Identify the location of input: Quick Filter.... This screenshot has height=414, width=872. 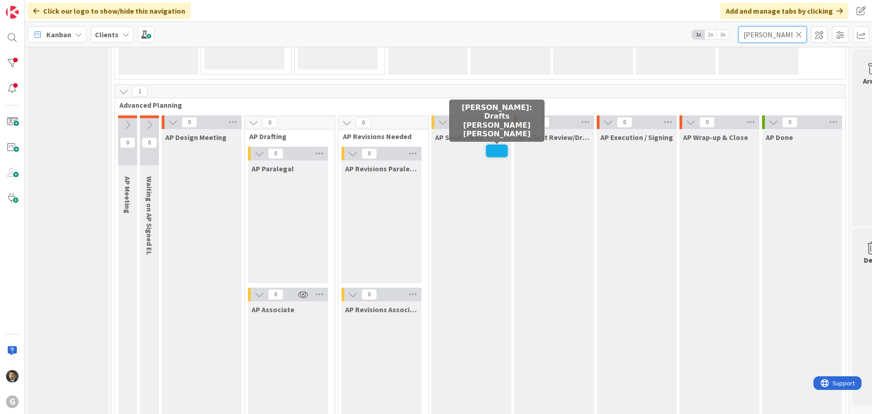
(773, 35).